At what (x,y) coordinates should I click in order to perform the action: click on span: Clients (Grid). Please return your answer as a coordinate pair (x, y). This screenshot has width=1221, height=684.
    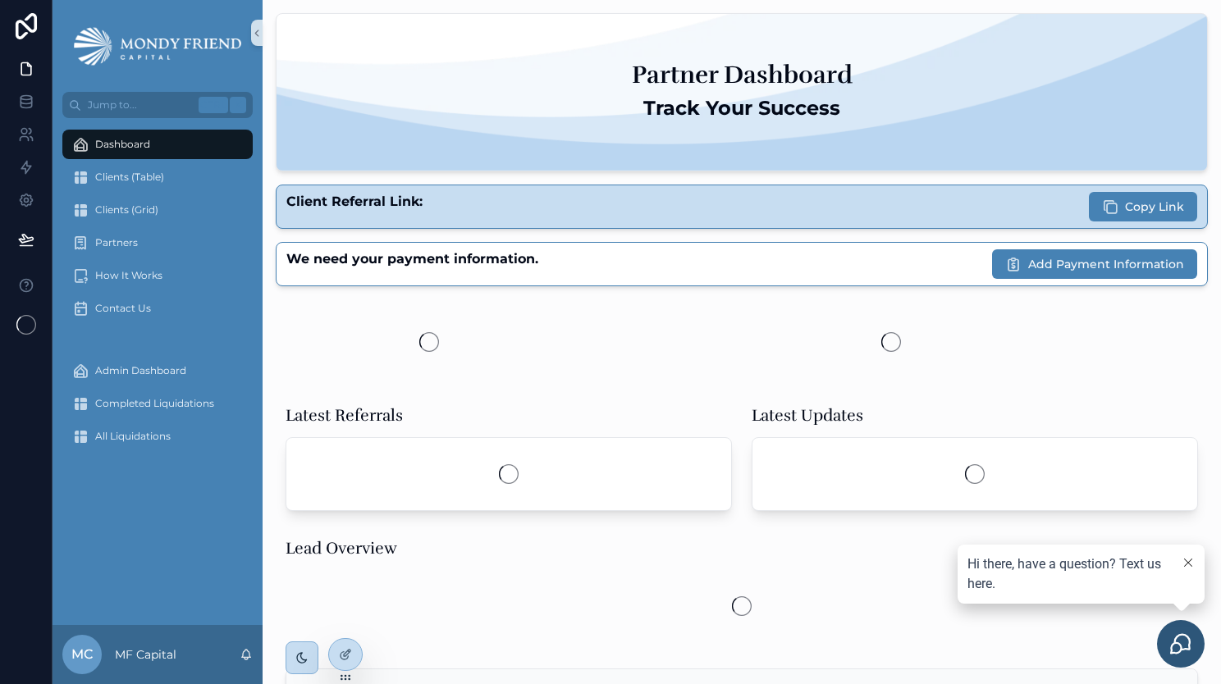
    Looking at the image, I should click on (126, 210).